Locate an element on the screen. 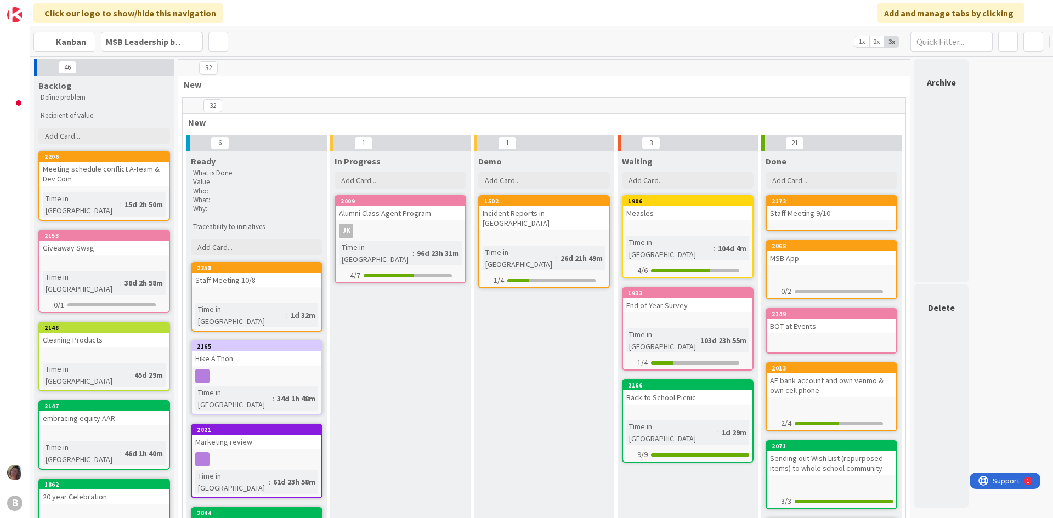  div: AE bank account and own venmo & own cell phone is located at coordinates (831, 386).